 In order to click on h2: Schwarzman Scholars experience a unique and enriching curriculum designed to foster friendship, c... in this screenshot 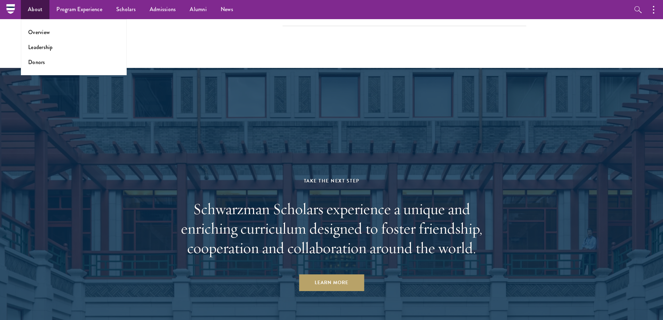, I will do `click(332, 228)`.